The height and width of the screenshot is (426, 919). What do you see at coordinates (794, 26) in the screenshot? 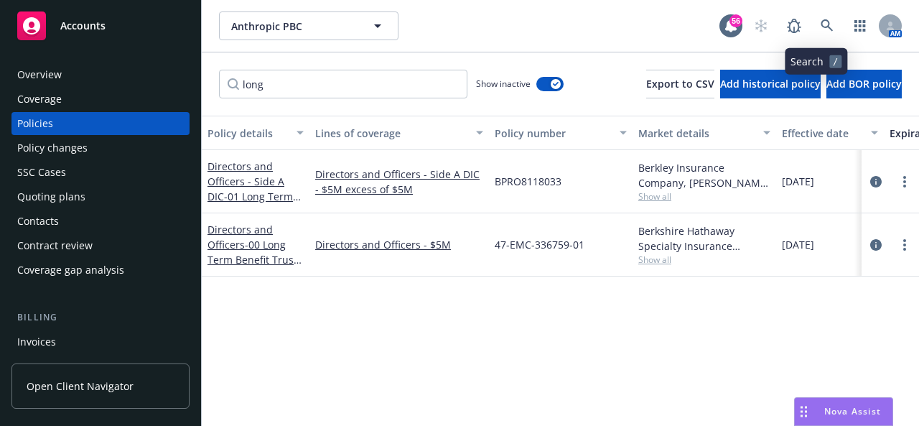
I see `a: Report a Bug` at bounding box center [794, 26].